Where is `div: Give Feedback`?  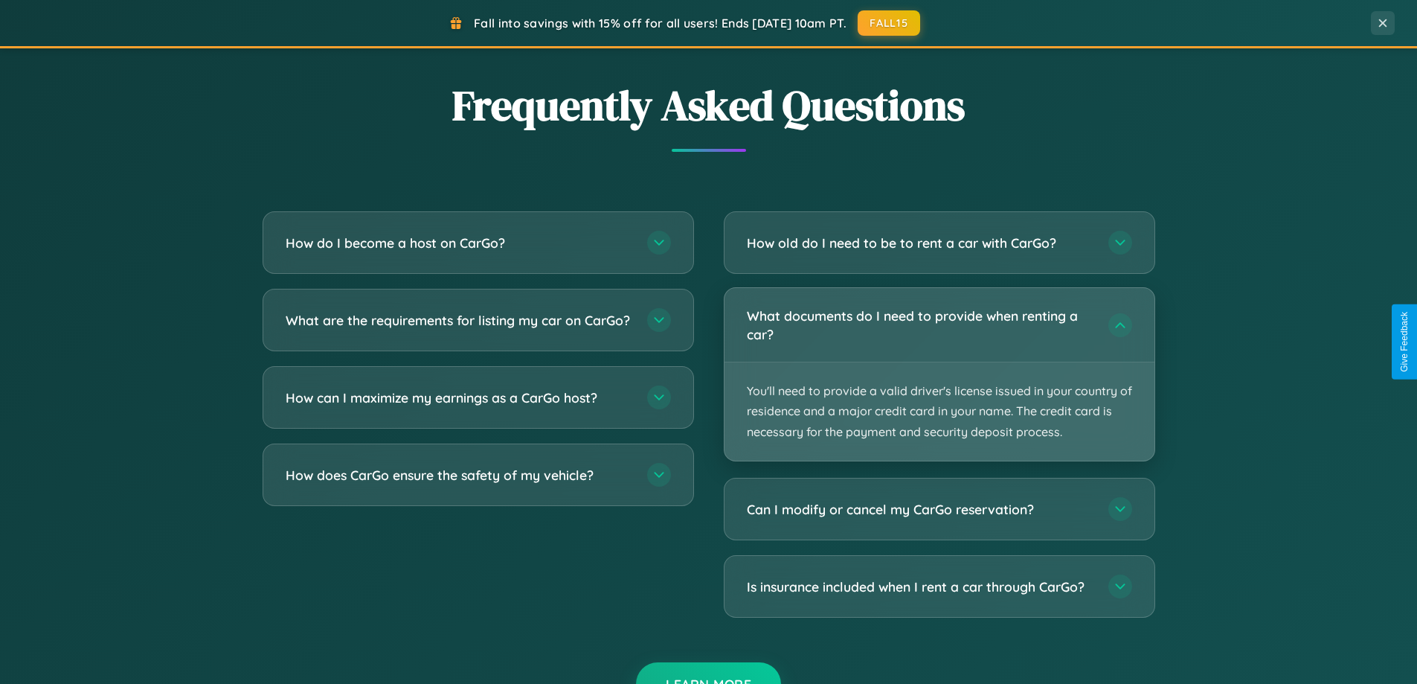 div: Give Feedback is located at coordinates (1405, 342).